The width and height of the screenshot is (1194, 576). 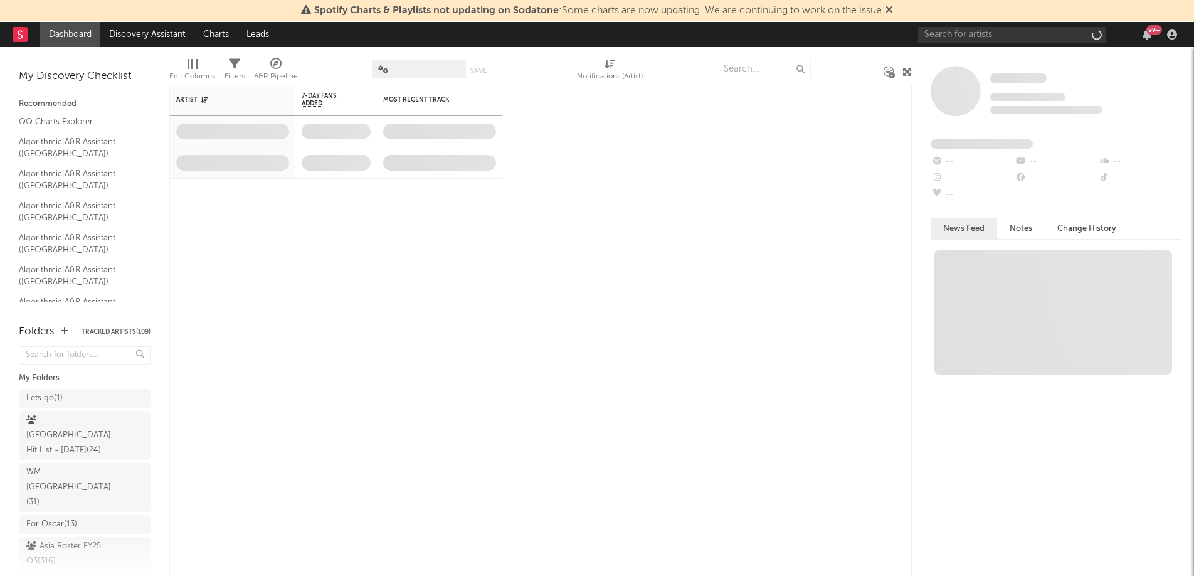 I want to click on a: Discovery Assistant, so click(x=147, y=34).